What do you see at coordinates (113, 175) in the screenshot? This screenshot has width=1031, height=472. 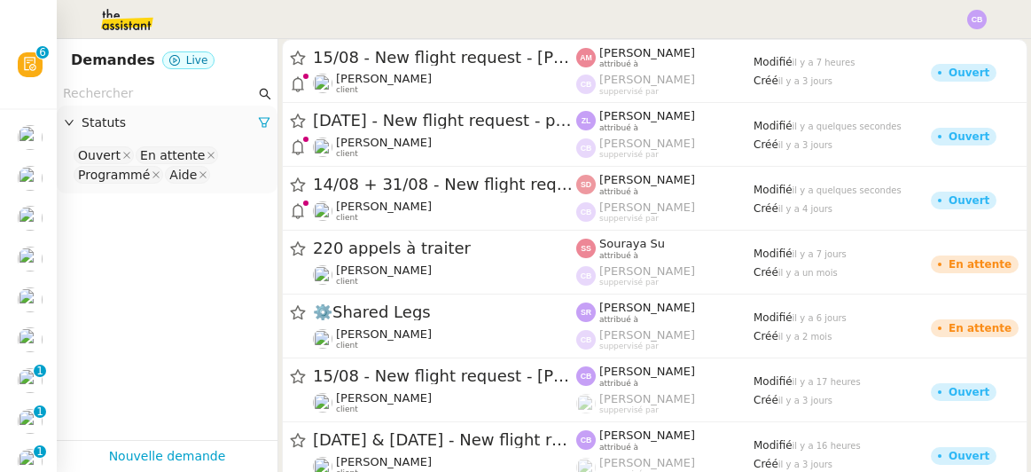 I see `div: Programmé` at bounding box center [113, 175].